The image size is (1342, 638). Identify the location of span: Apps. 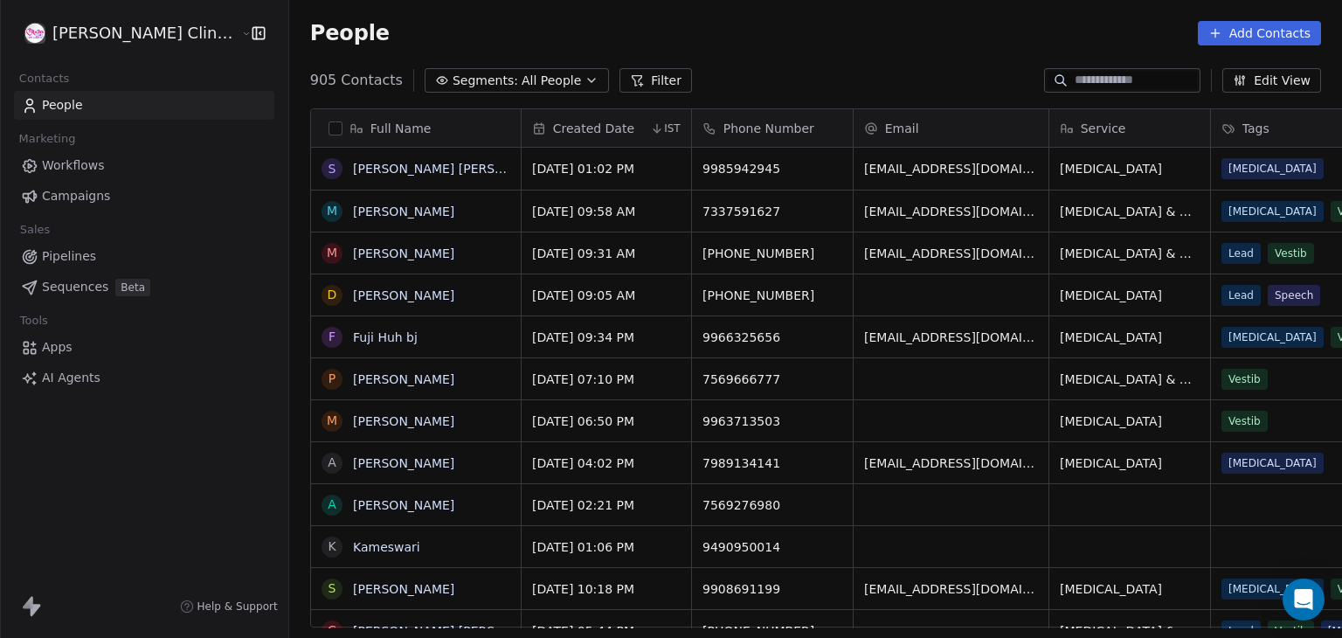
(57, 347).